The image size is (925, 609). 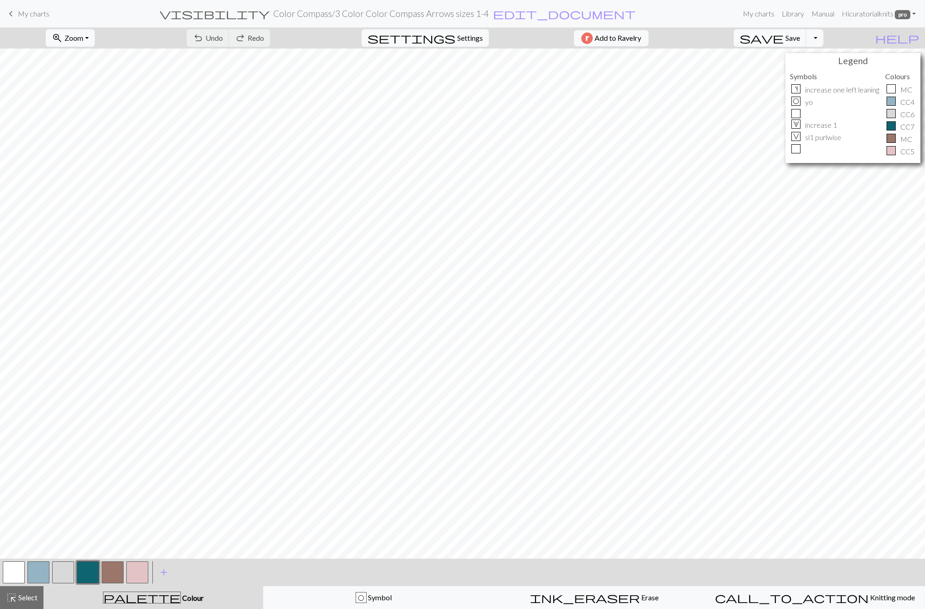 What do you see at coordinates (796, 124) in the screenshot?
I see `div: 1` at bounding box center [796, 124].